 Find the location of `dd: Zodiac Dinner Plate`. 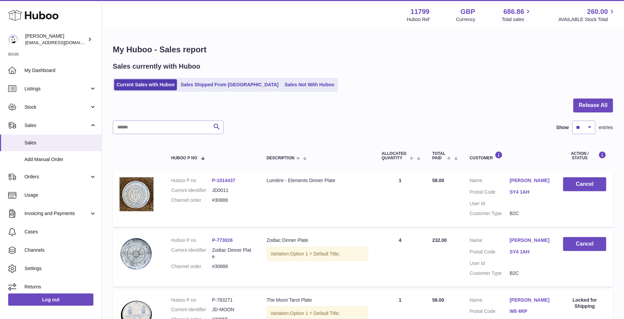

dd: Zodiac Dinner Plate is located at coordinates (232, 253).